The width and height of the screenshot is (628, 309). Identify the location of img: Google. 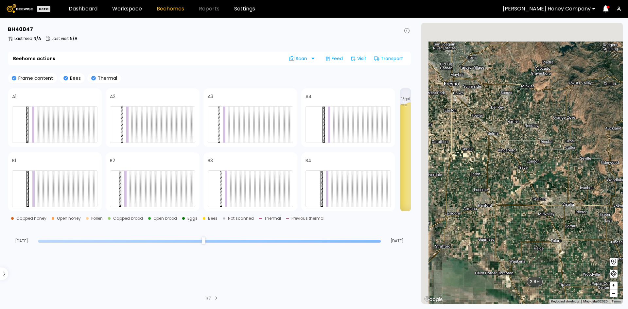
(434, 300).